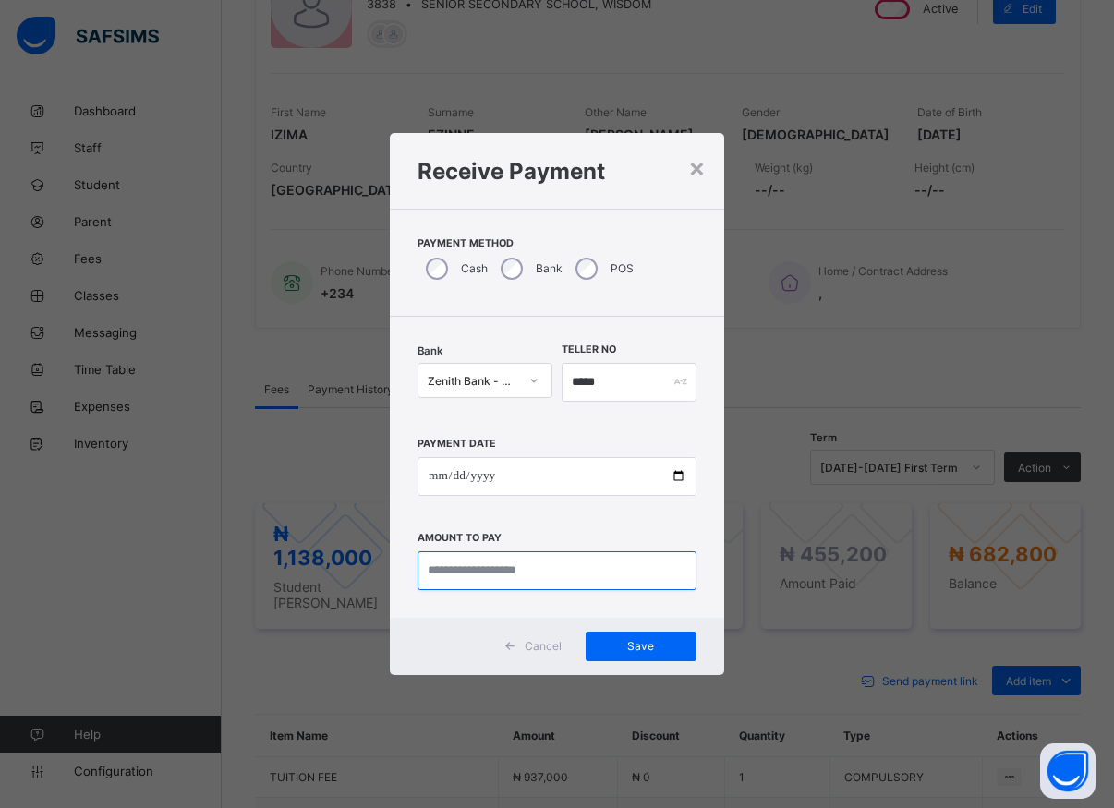 The image size is (1114, 808). I want to click on label: Payment Date, so click(456, 443).